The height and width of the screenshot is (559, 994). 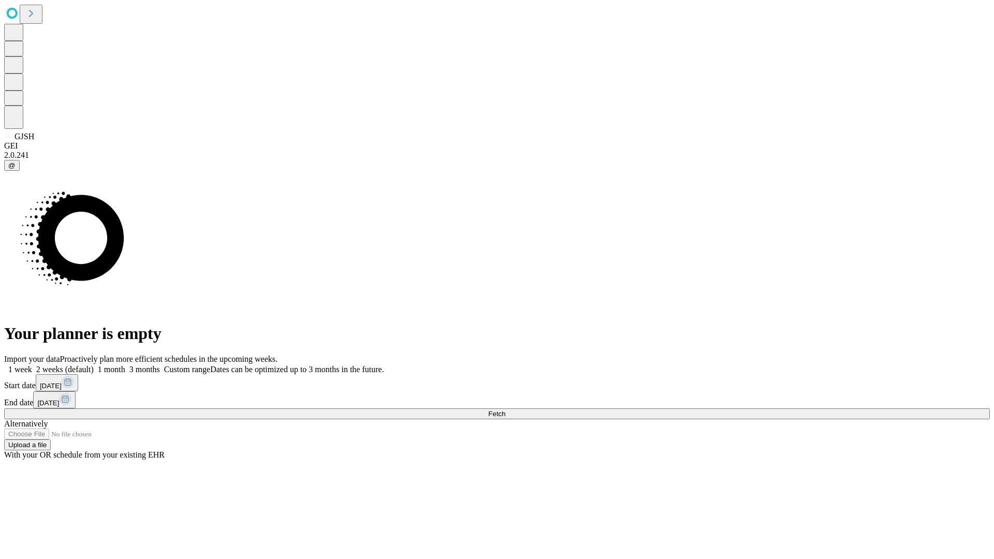 What do you see at coordinates (65, 369) in the screenshot?
I see `span: 2 weeks (default)` at bounding box center [65, 369].